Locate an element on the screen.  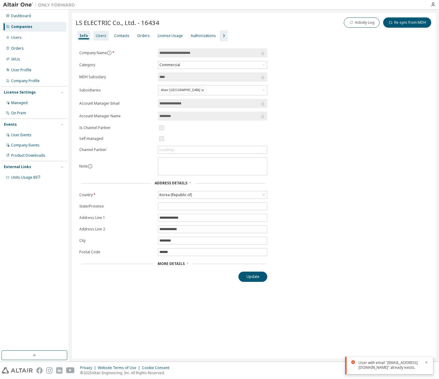
span: More Details is located at coordinates (171, 263).